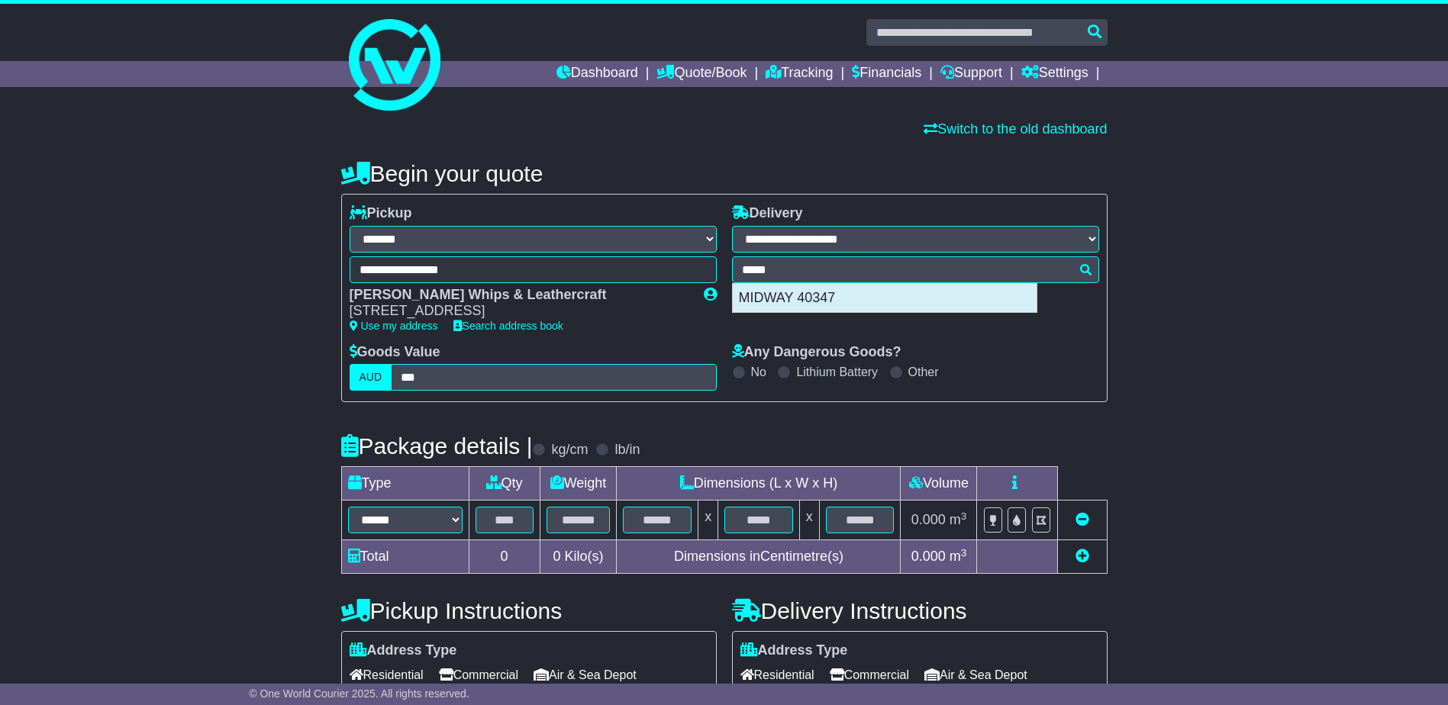 The image size is (1448, 705). What do you see at coordinates (578, 484) in the screenshot?
I see `td: Weight` at bounding box center [578, 484].